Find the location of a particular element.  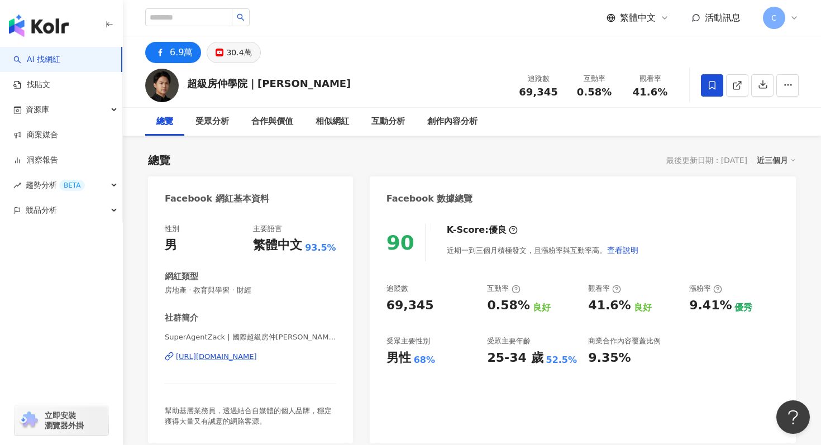

div: 繁體中文 is located at coordinates (278, 245).